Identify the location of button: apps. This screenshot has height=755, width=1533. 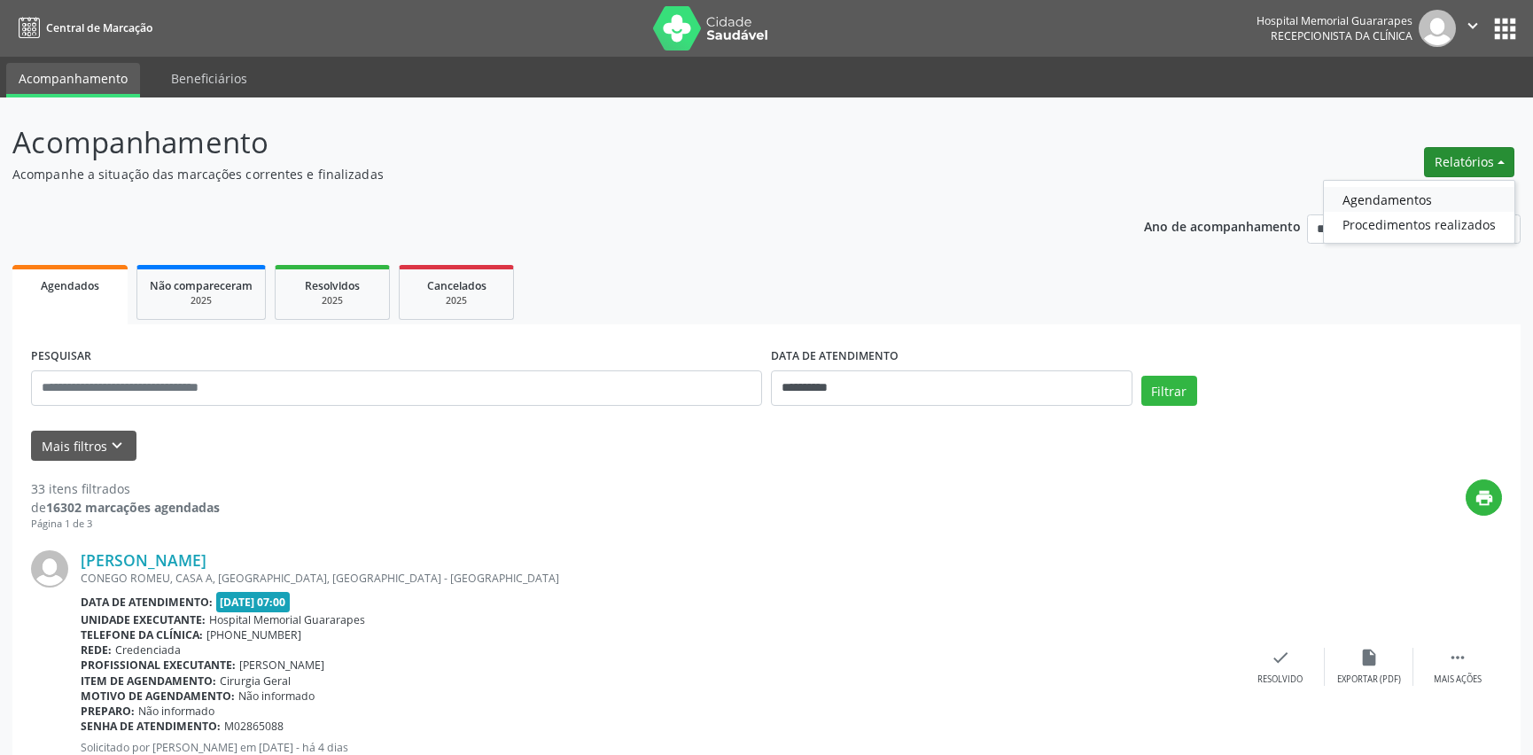
(1505, 28).